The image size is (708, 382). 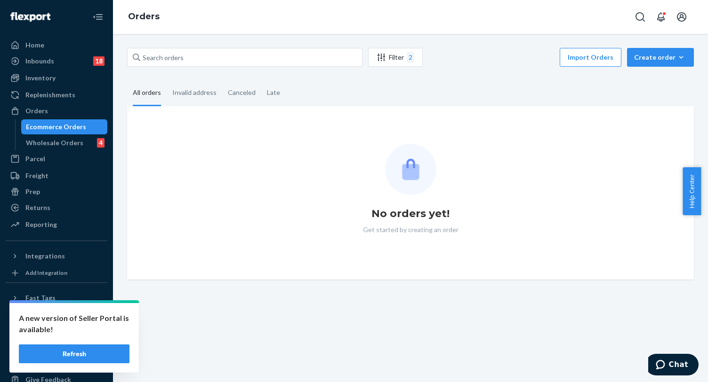 I want to click on div: Late, so click(x=273, y=93).